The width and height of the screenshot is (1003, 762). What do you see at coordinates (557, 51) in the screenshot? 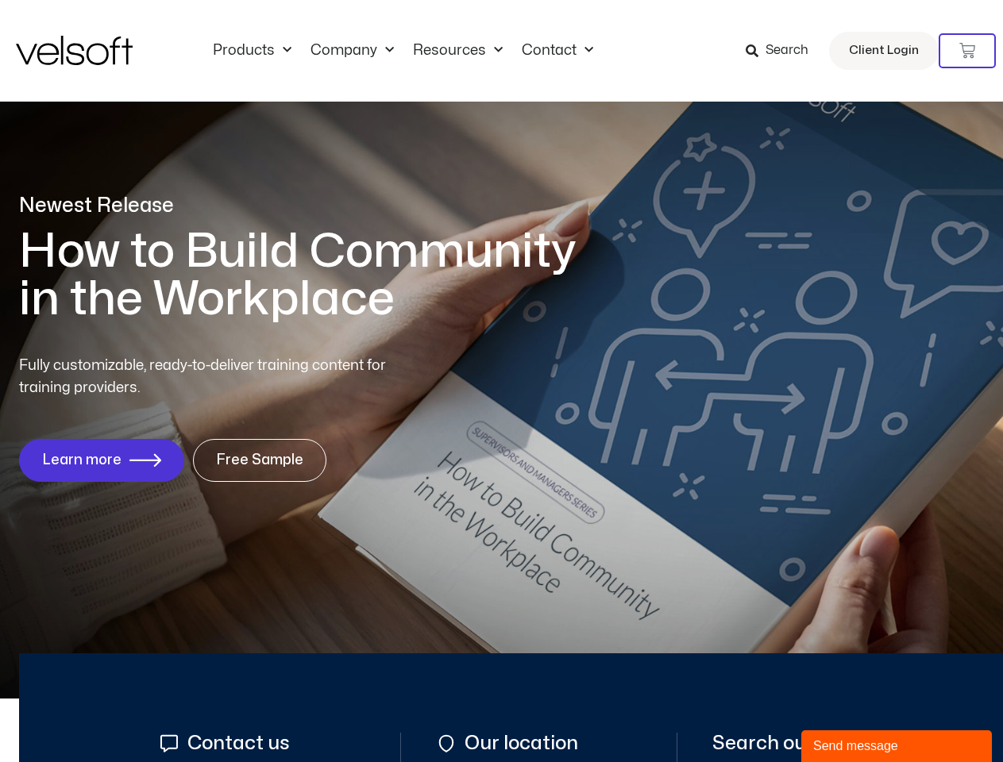
I see `a: ContactMenu Toggle` at bounding box center [557, 51].